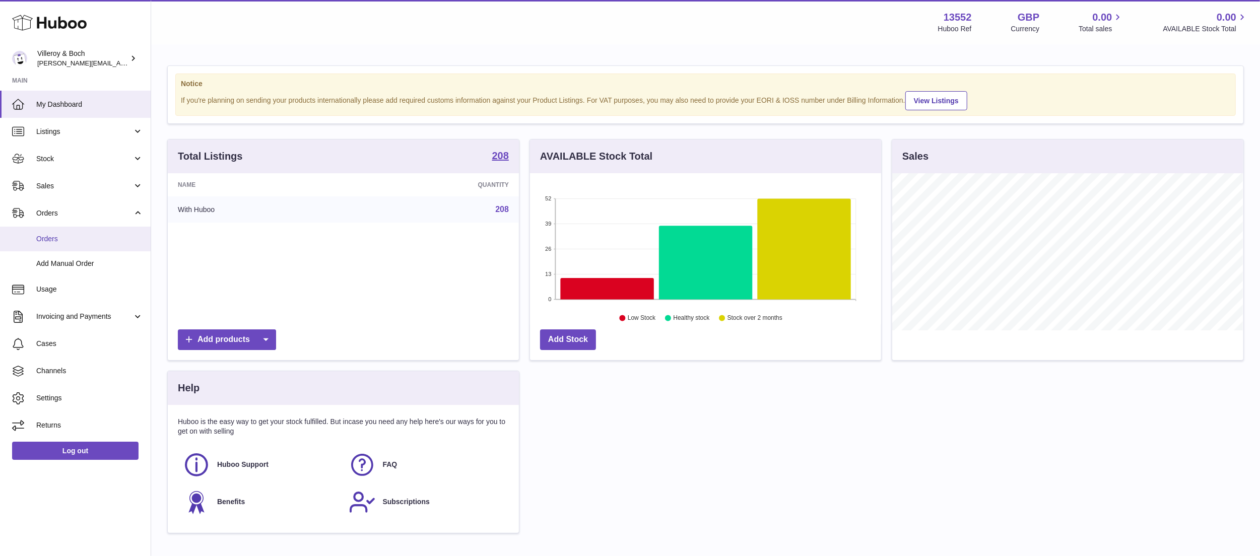  Describe the element at coordinates (500, 156) in the screenshot. I see `strong: 208` at that location.